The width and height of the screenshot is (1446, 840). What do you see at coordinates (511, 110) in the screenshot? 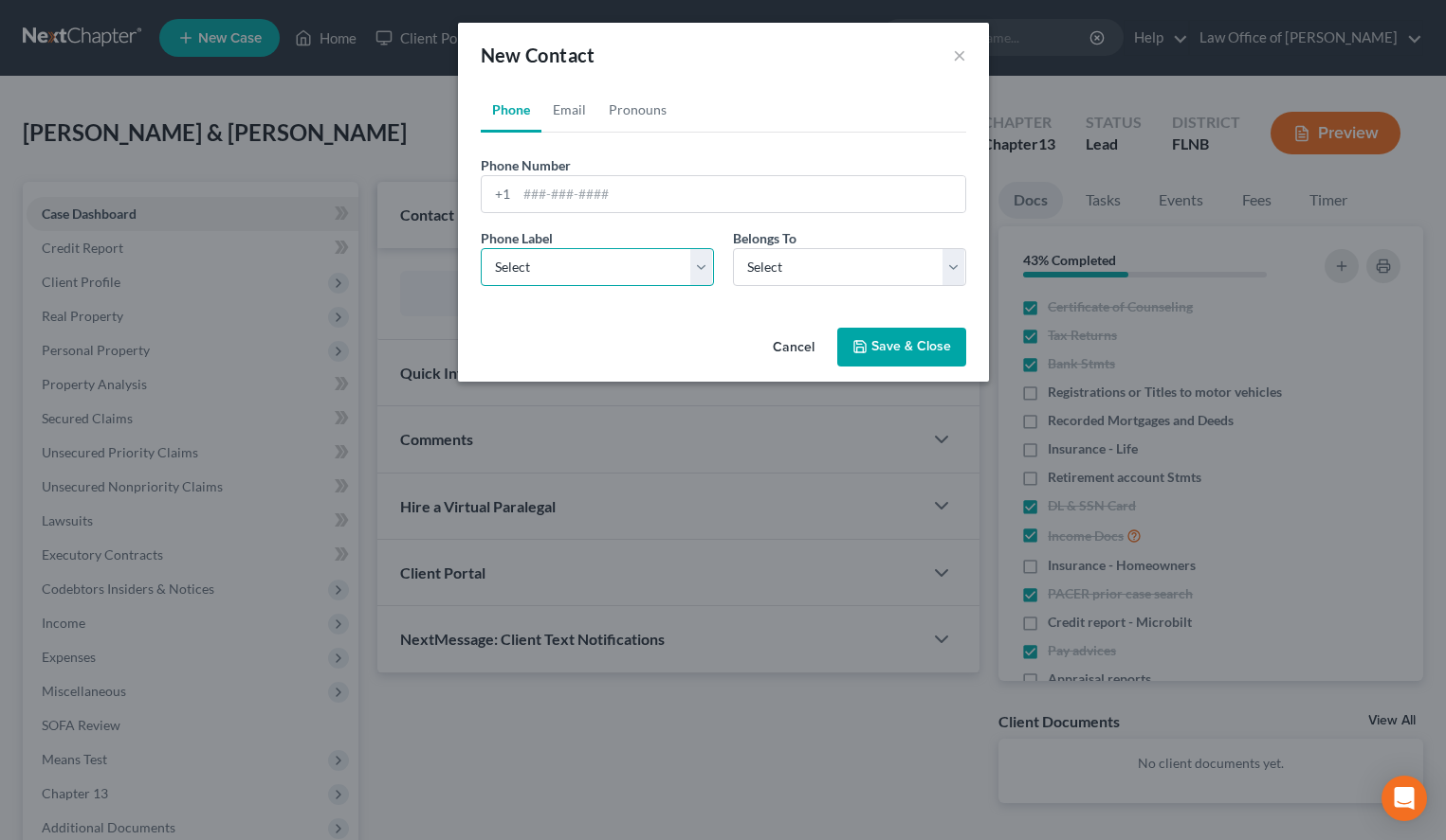
I see `a: Phone` at bounding box center [511, 110].